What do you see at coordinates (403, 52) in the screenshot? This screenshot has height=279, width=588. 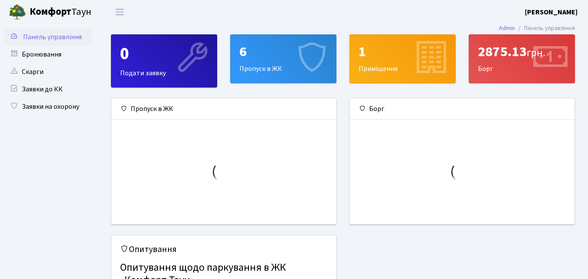 I see `div: 1` at bounding box center [403, 52].